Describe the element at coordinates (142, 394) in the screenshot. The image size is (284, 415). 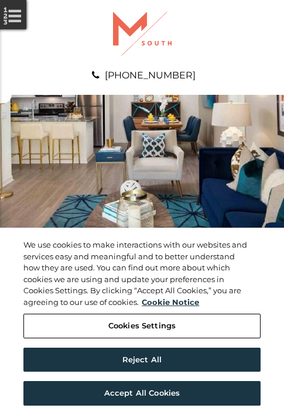
I see `button: Accept All Cookies` at that location.